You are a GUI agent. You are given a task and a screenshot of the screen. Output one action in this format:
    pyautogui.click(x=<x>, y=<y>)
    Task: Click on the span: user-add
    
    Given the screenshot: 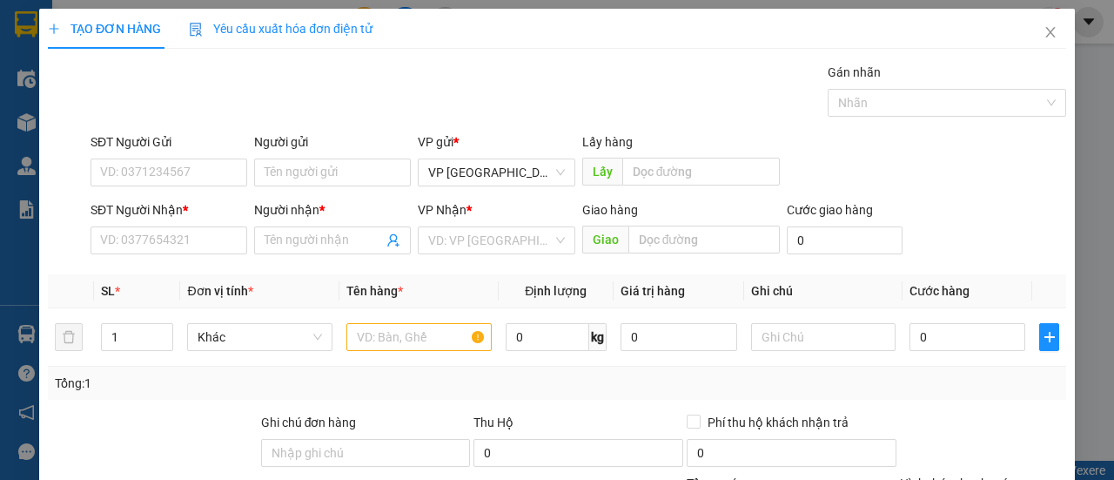 What is the action you would take?
    pyautogui.click(x=393, y=240)
    